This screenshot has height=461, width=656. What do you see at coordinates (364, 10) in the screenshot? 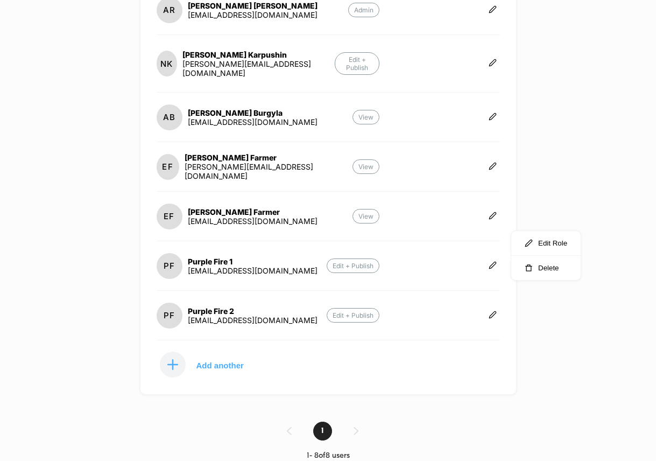
I see `p: Admin` at bounding box center [364, 10].